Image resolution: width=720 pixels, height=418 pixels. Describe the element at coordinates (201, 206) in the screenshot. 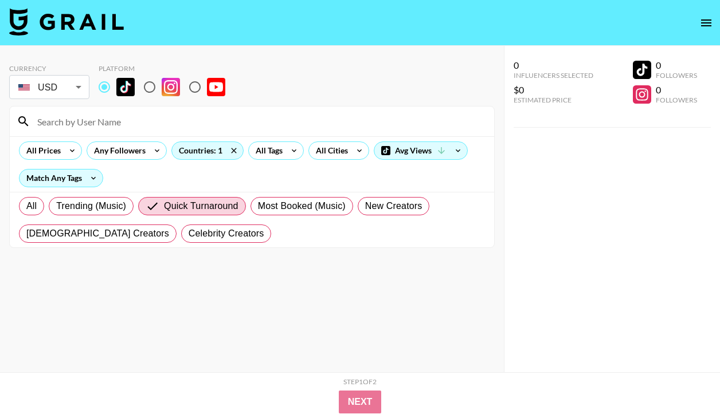

I see `span: Quick Turnaround` at that location.